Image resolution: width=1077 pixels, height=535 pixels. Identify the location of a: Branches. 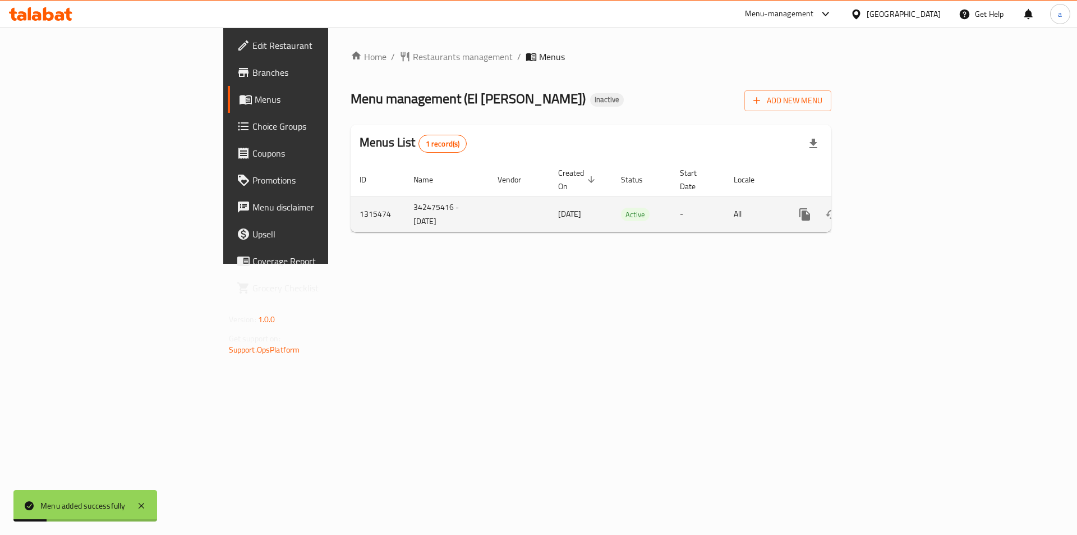
(315, 72).